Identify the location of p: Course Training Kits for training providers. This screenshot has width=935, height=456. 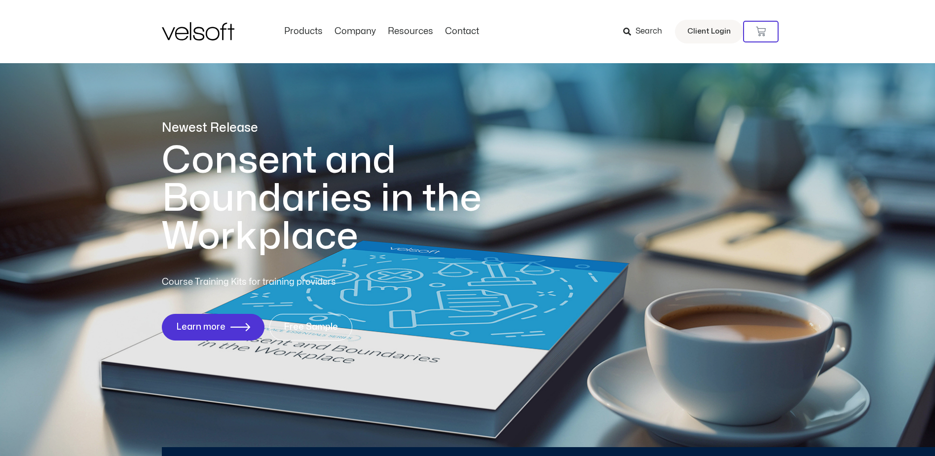
(285, 282).